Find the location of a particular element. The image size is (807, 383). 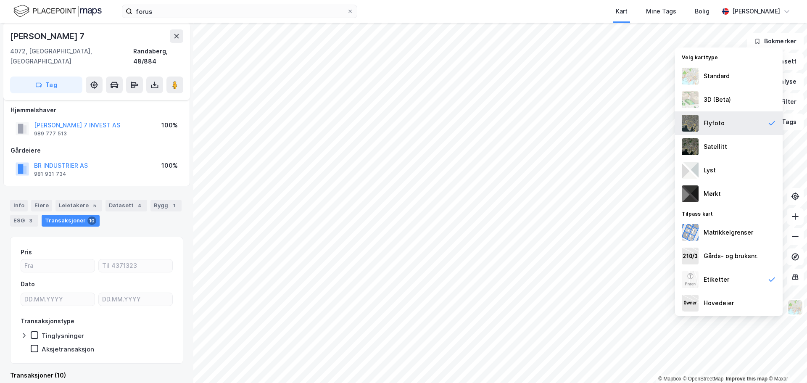

div: 4 is located at coordinates (140, 206).